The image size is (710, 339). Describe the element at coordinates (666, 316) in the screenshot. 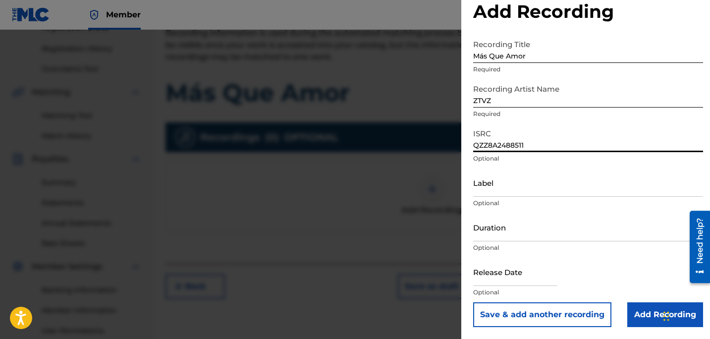

I see `div: Drag` at that location.